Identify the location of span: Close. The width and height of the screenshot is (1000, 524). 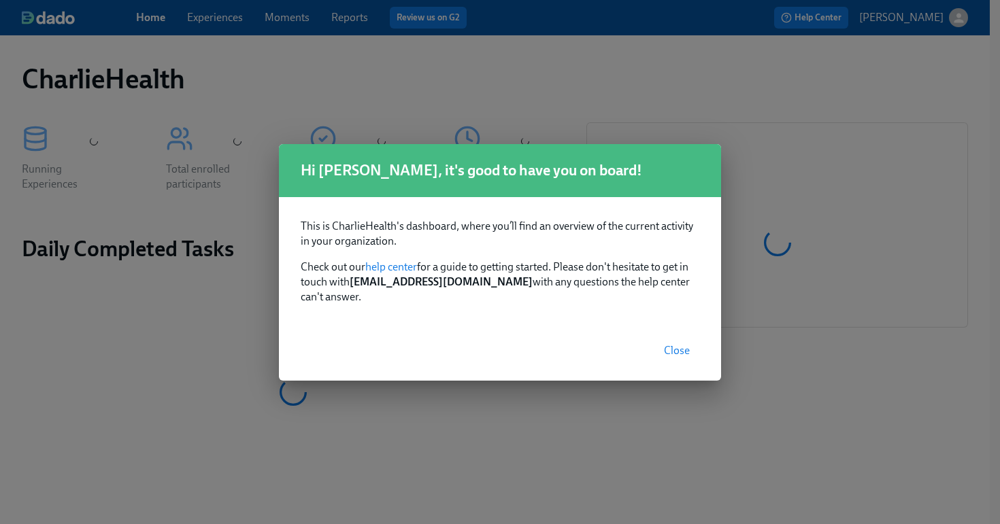
(677, 351).